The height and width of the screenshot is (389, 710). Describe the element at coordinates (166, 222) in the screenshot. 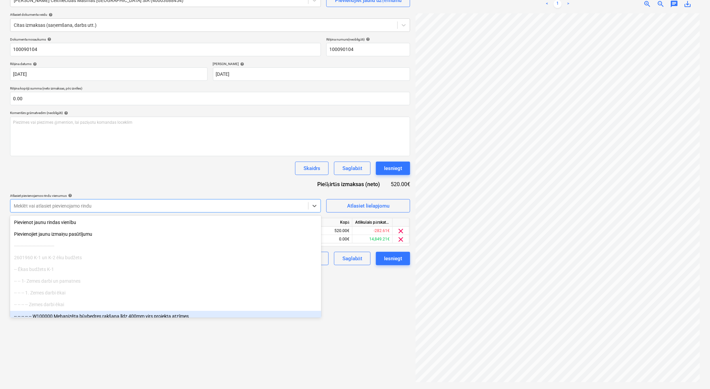

I see `div: Pievienot jaunu rindas vienību` at that location.